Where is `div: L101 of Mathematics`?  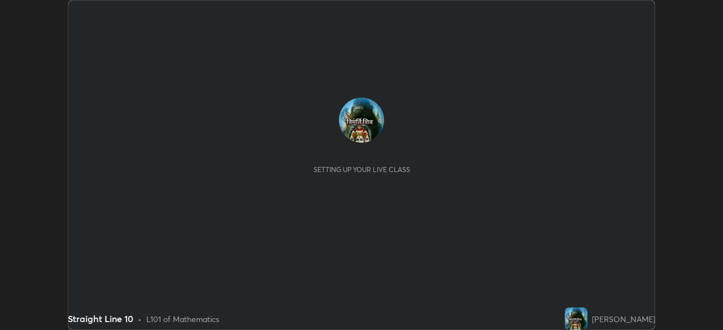 div: L101 of Mathematics is located at coordinates (182, 319).